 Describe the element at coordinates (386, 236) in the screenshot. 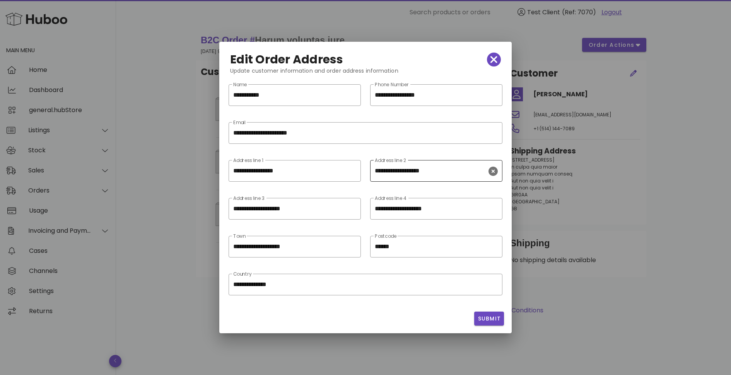

I see `label: Postcode` at that location.